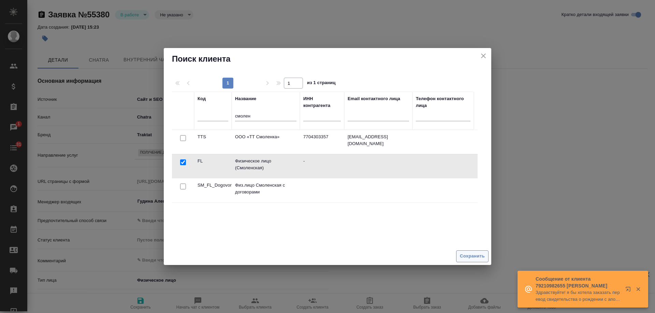  What do you see at coordinates (443, 102) in the screenshot?
I see `div: Телефон контактного лица` at bounding box center [443, 102].